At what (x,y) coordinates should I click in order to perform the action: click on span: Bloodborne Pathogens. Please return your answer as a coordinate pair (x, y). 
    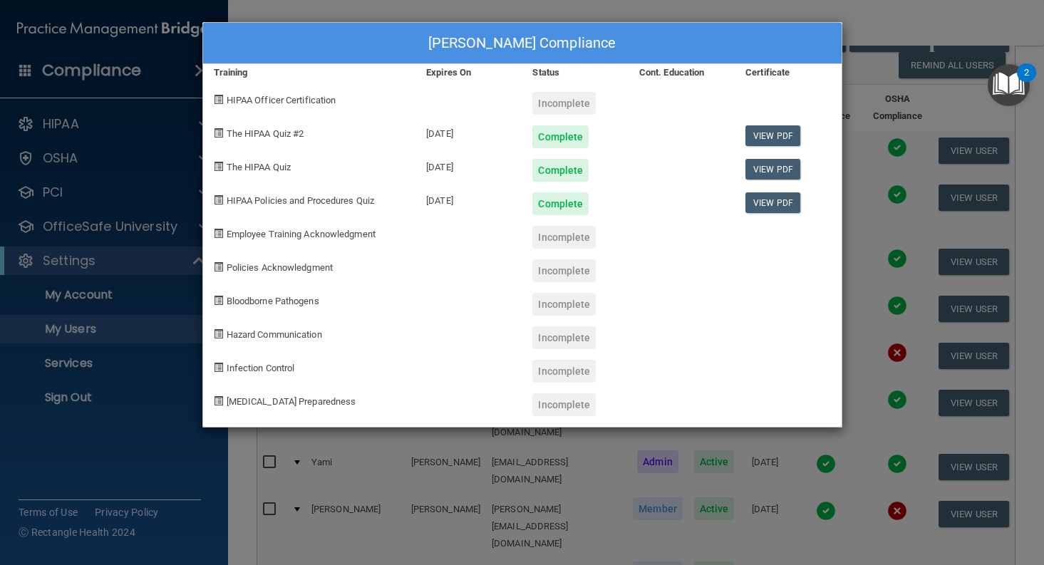
    Looking at the image, I should click on (273, 301).